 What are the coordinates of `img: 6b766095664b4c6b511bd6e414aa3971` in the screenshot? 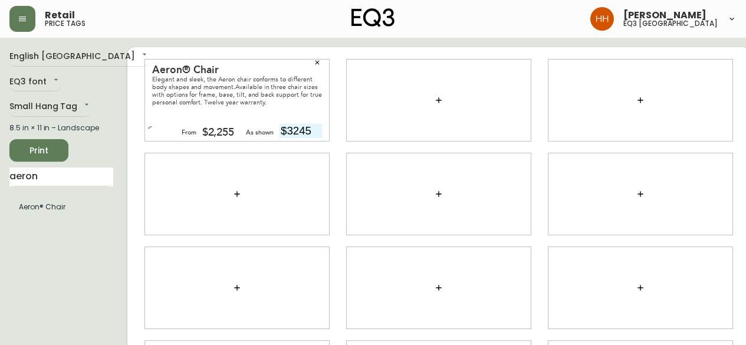 It's located at (602, 19).